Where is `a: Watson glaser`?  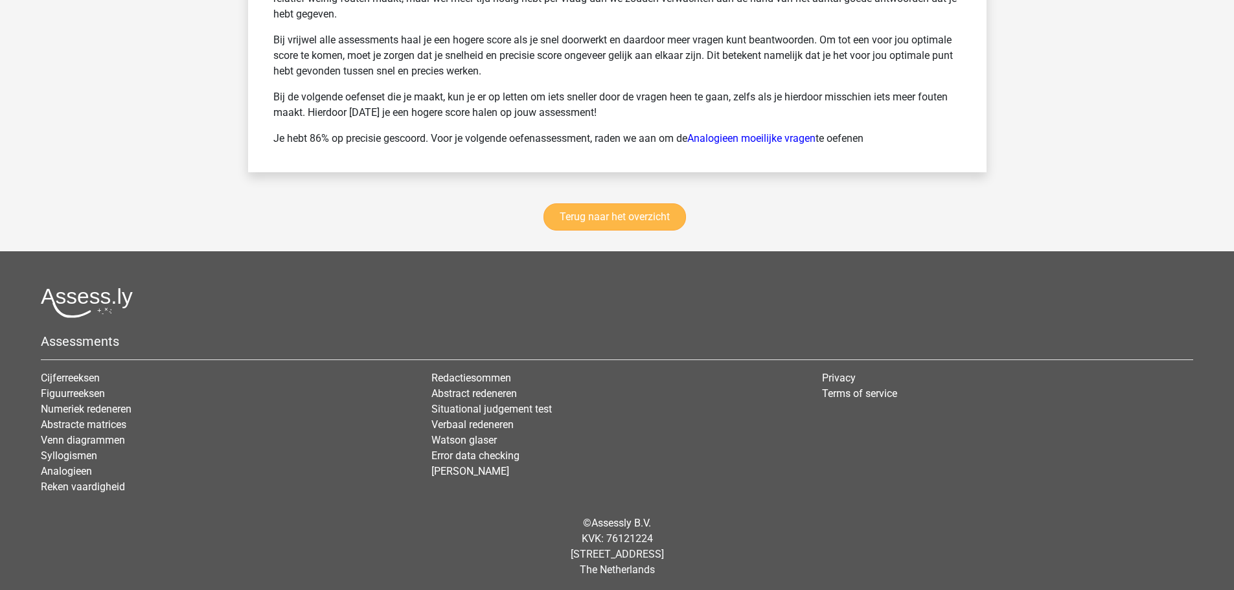
a: Watson glaser is located at coordinates (464, 440).